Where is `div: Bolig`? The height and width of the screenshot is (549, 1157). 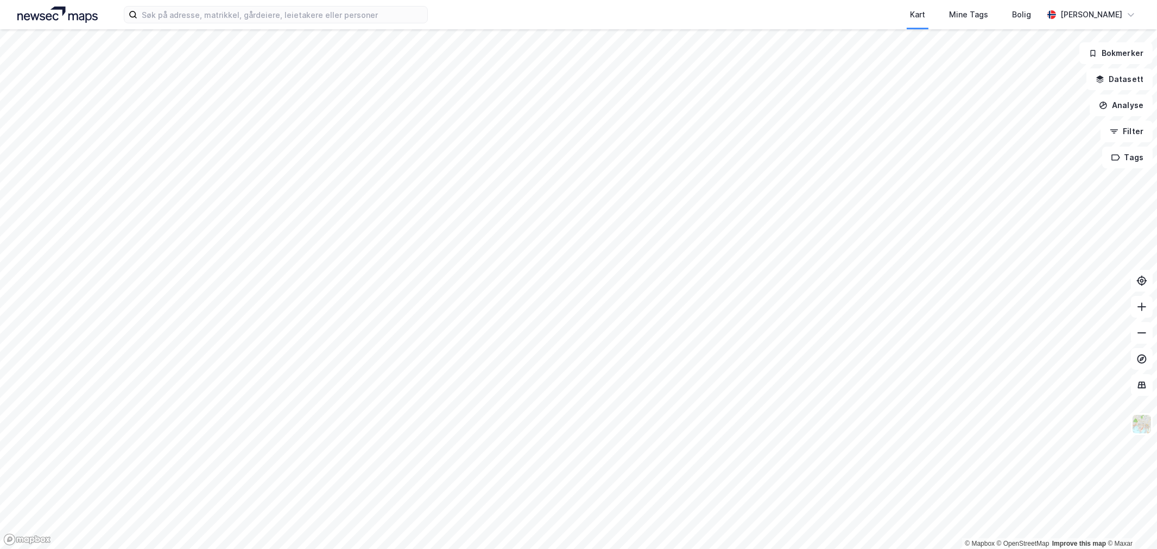 div: Bolig is located at coordinates (1022, 15).